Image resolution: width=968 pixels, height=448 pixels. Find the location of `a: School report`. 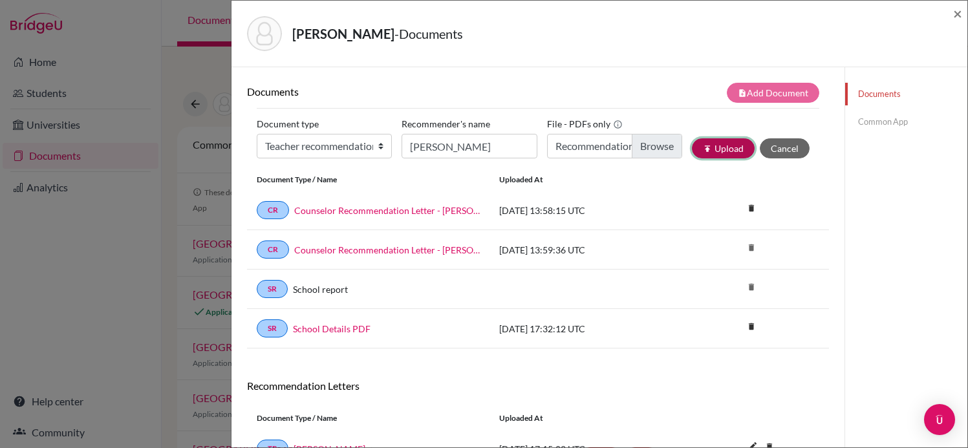

a: School report is located at coordinates (320, 289).